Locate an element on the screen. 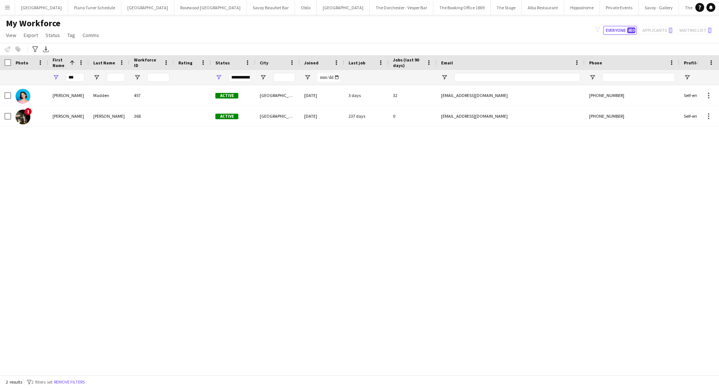 The height and width of the screenshot is (388, 719). input: Phone Filter Input is located at coordinates (639, 77).